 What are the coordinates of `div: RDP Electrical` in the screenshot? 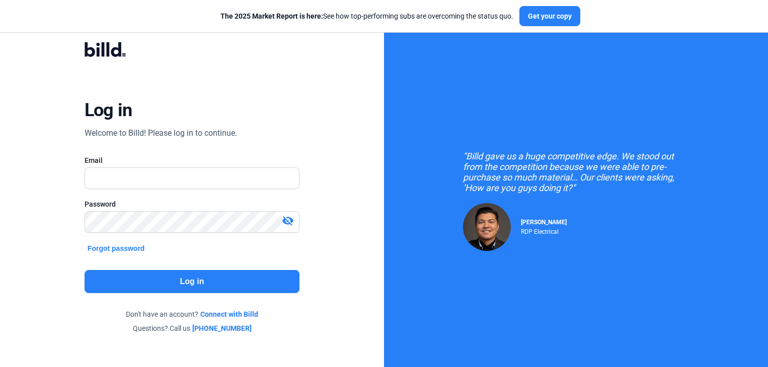 It's located at (543, 230).